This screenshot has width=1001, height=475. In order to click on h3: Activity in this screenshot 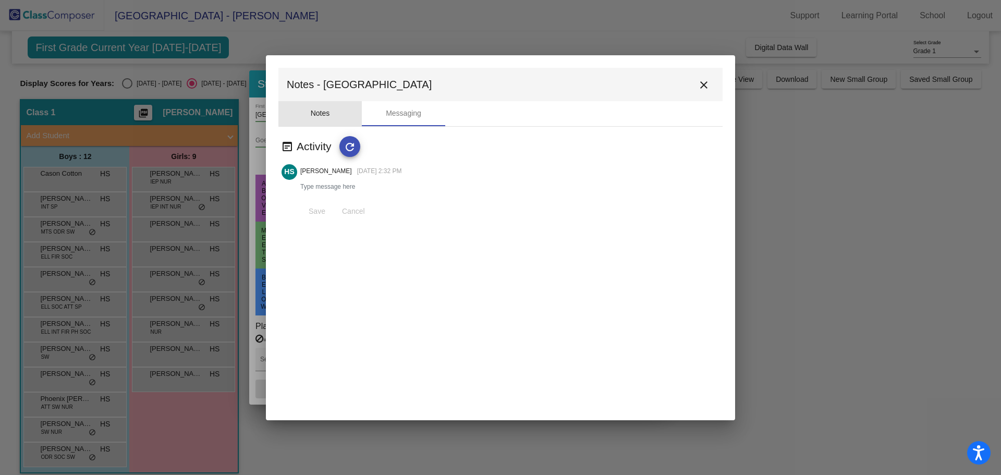, I will do `click(318, 146)`.